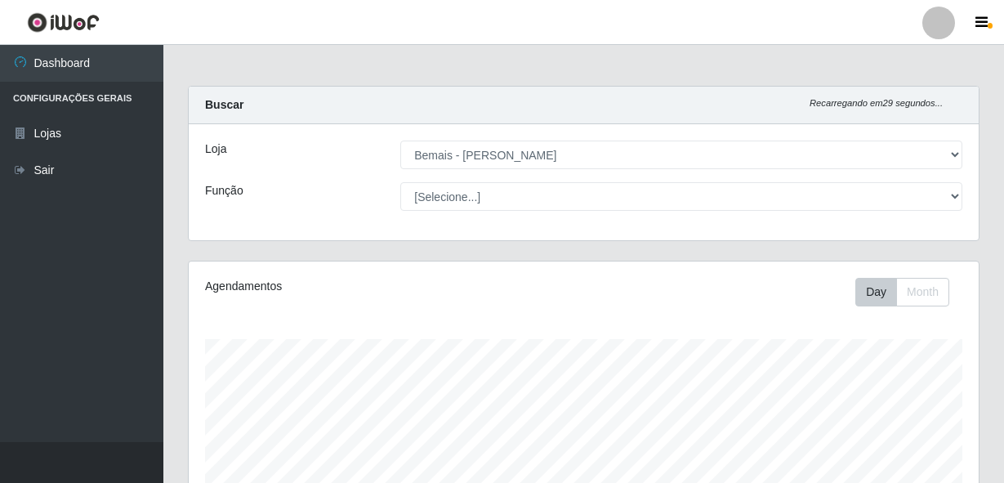 The height and width of the screenshot is (483, 1004). What do you see at coordinates (355, 286) in the screenshot?
I see `div: Agendamentos` at bounding box center [355, 286].